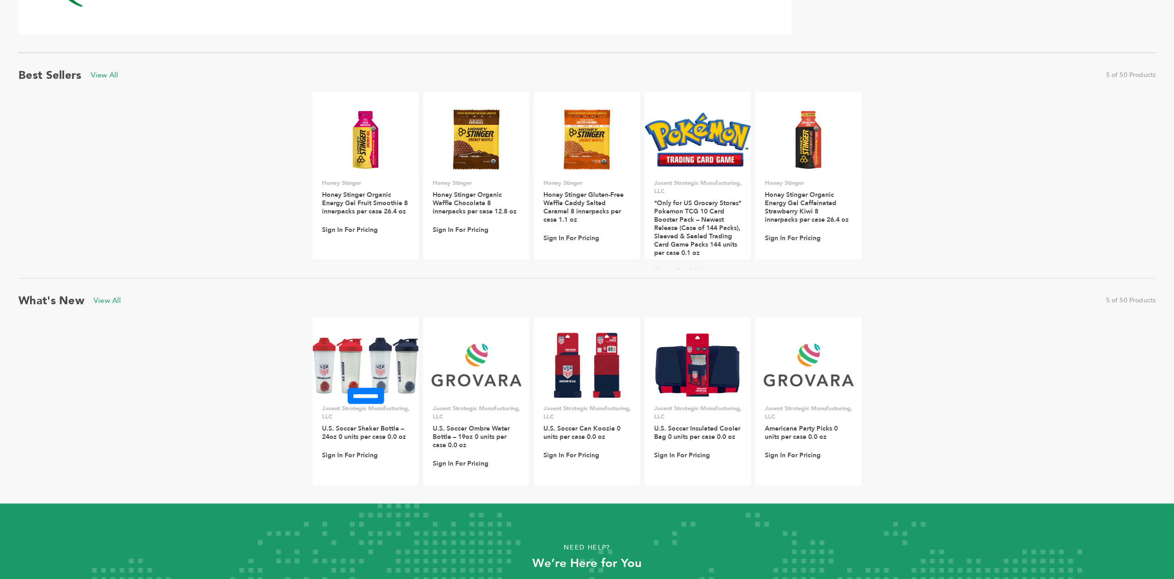 The height and width of the screenshot is (579, 1174). I want to click on a: Americana Party Picks 0 units per case 0.0 oz, so click(801, 433).